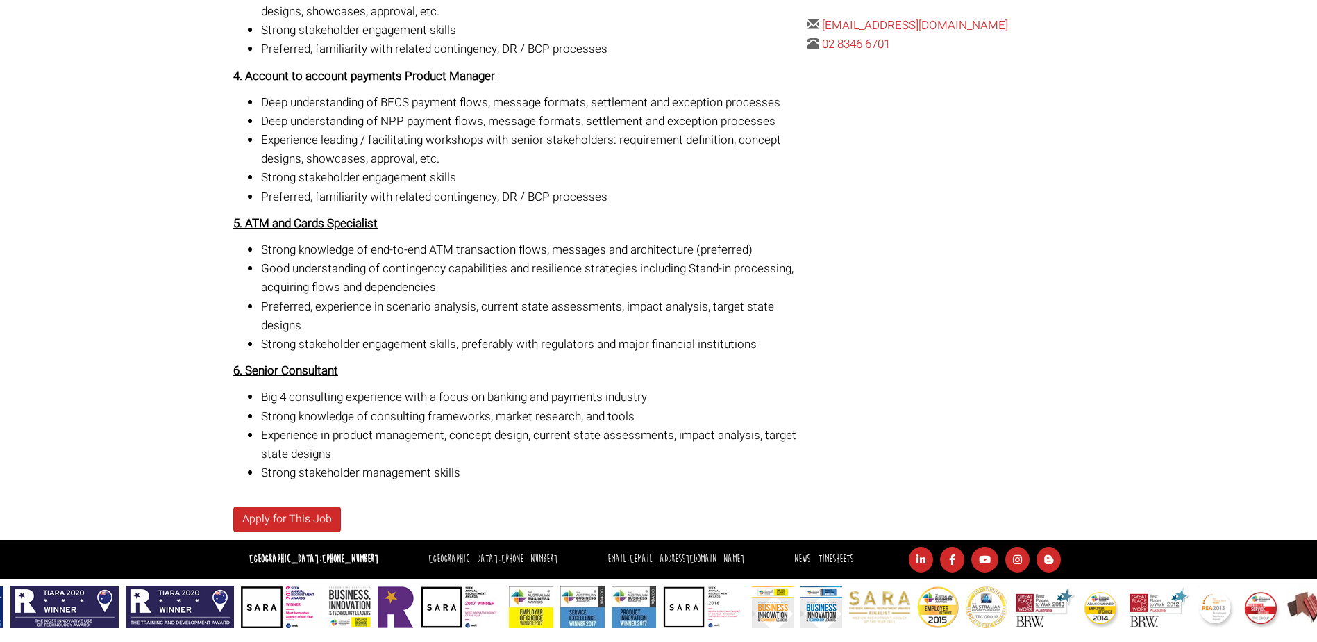 This screenshot has width=1317, height=642. Describe the element at coordinates (676, 559) in the screenshot. I see `li: Email:` at that location.